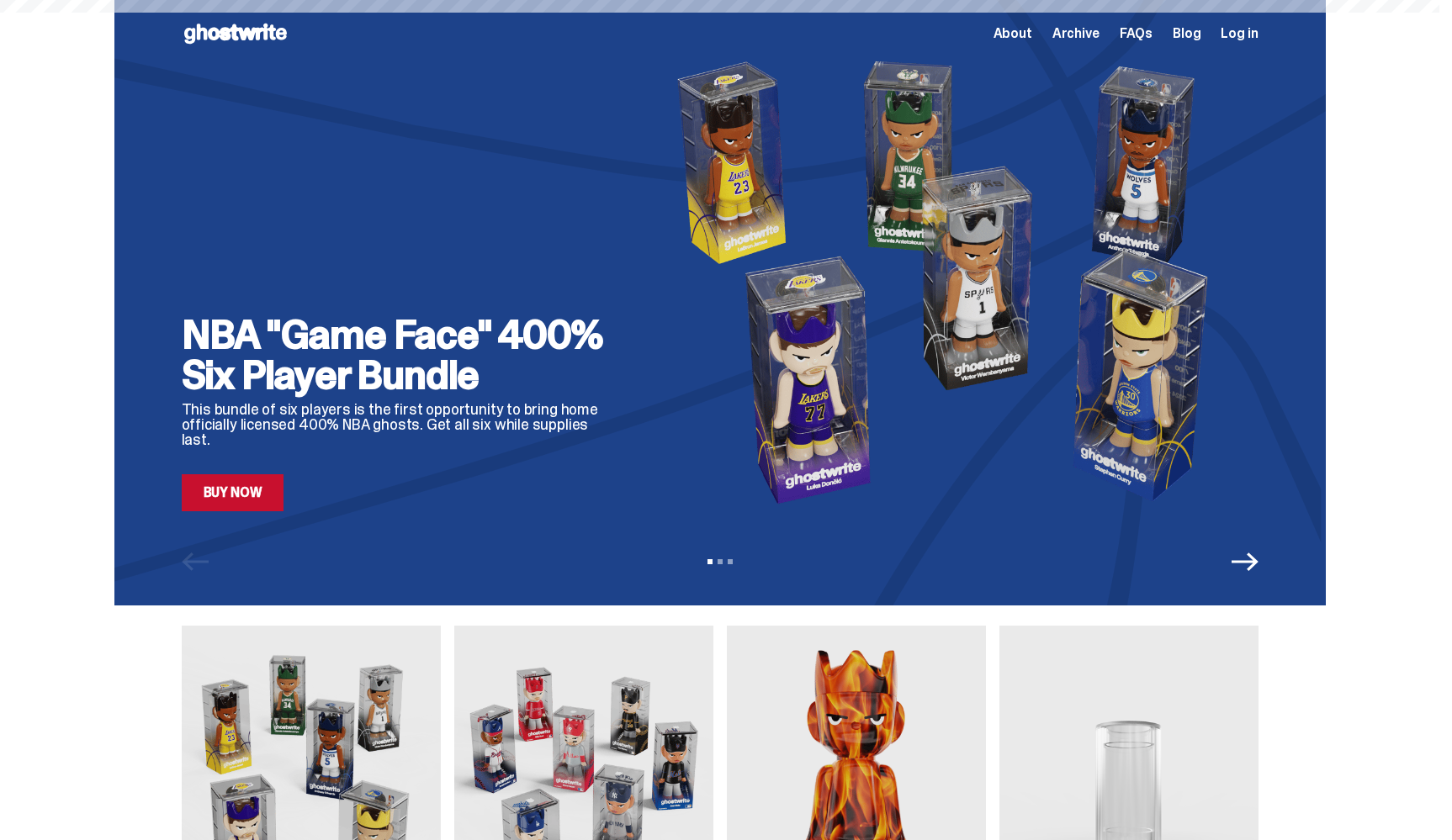 The image size is (1452, 840). I want to click on span: FAQs, so click(1136, 34).